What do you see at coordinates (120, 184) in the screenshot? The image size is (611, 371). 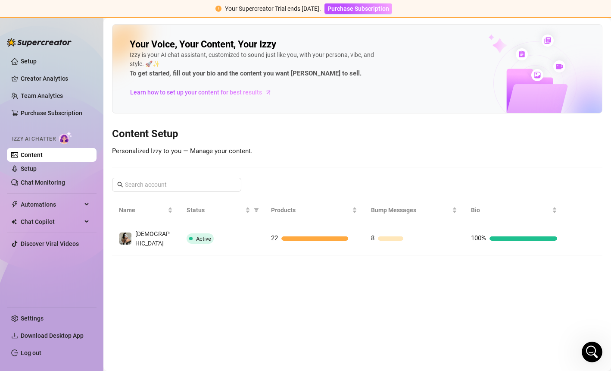 I see `span: search` at bounding box center [120, 184].